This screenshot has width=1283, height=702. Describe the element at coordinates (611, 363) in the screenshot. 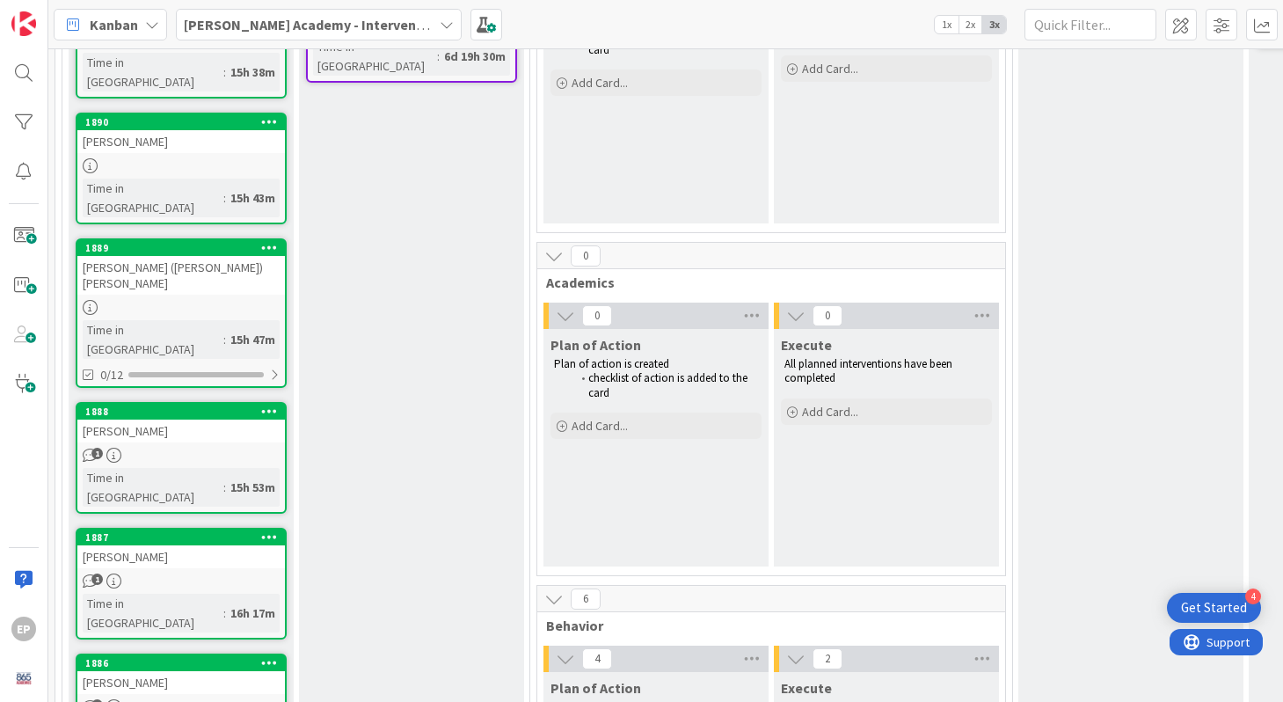

I see `span: Plan of action is created` at that location.